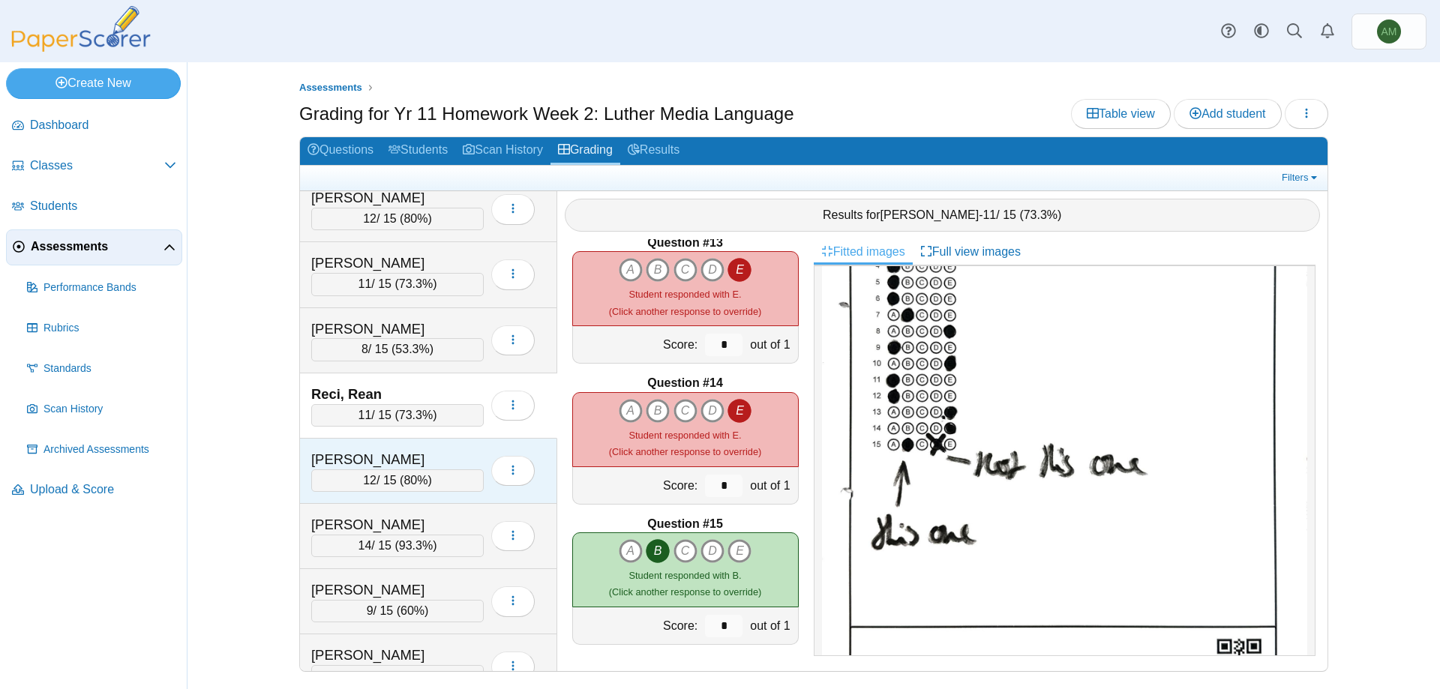 The width and height of the screenshot is (1440, 689). Describe the element at coordinates (97, 166) in the screenshot. I see `span: Classes` at that location.